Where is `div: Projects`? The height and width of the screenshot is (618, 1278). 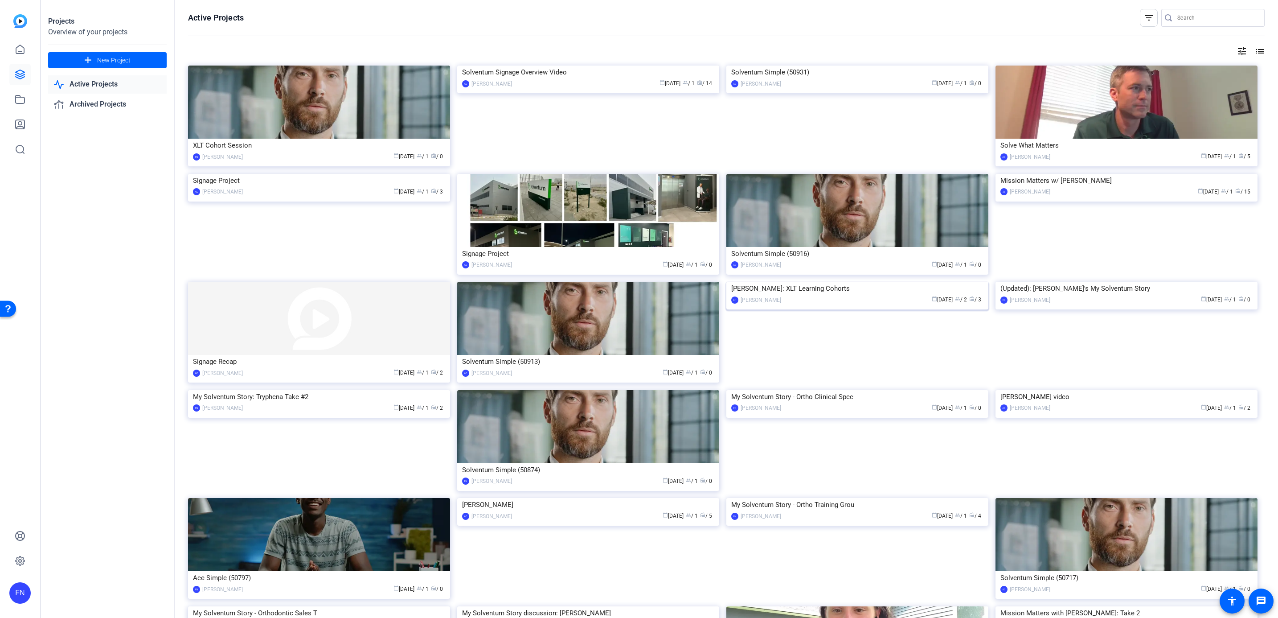
div: Projects is located at coordinates (107, 21).